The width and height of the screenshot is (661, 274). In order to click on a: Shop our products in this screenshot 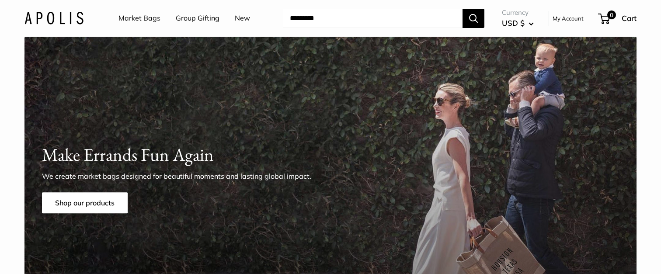, I will do `click(85, 203)`.